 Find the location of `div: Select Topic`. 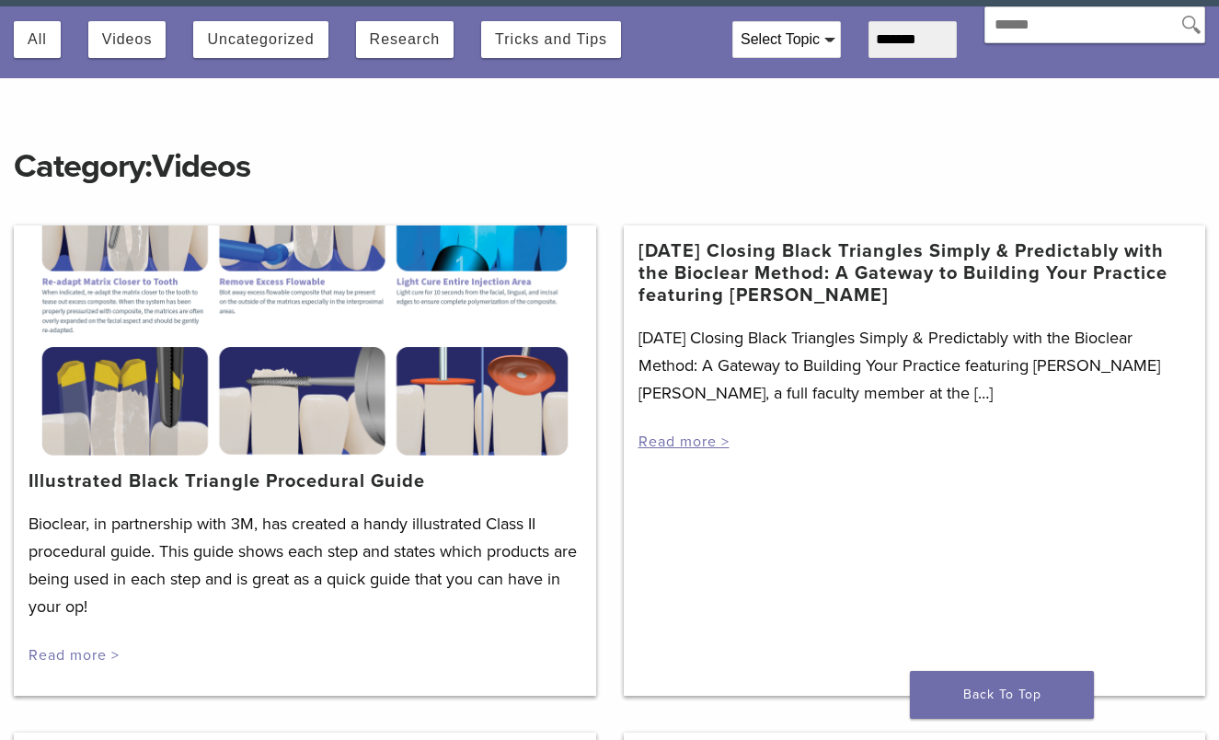

div: Select Topic is located at coordinates (786, 40).